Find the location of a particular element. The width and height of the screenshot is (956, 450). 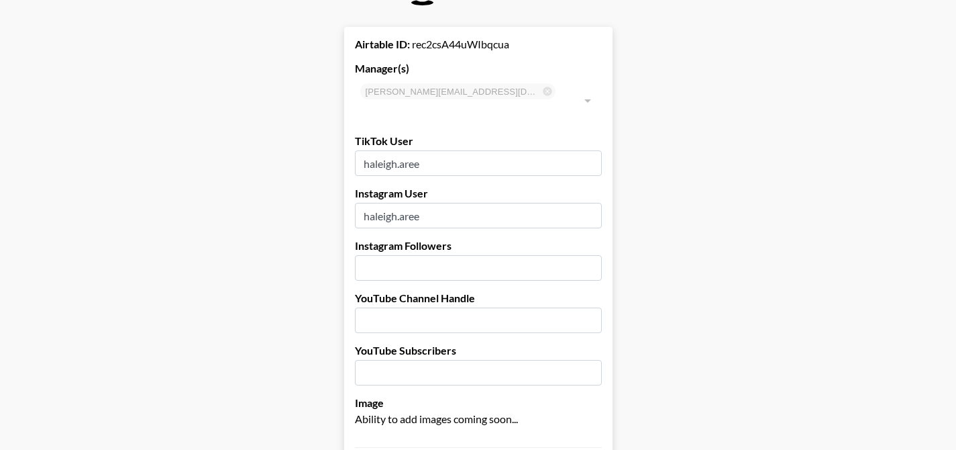

label: YouTube Channel Handle is located at coordinates (478, 298).